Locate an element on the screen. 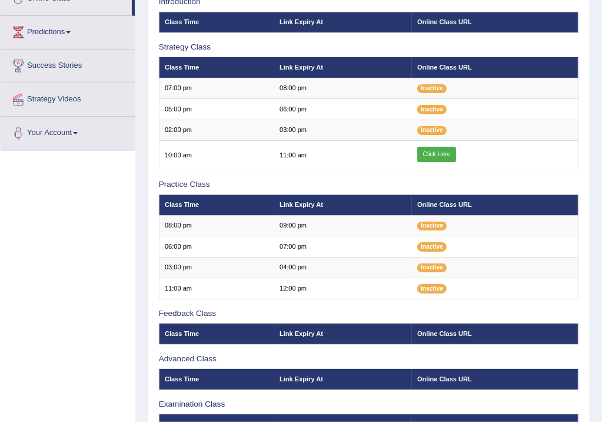 The width and height of the screenshot is (602, 422). td: 09:00 pm is located at coordinates (343, 226).